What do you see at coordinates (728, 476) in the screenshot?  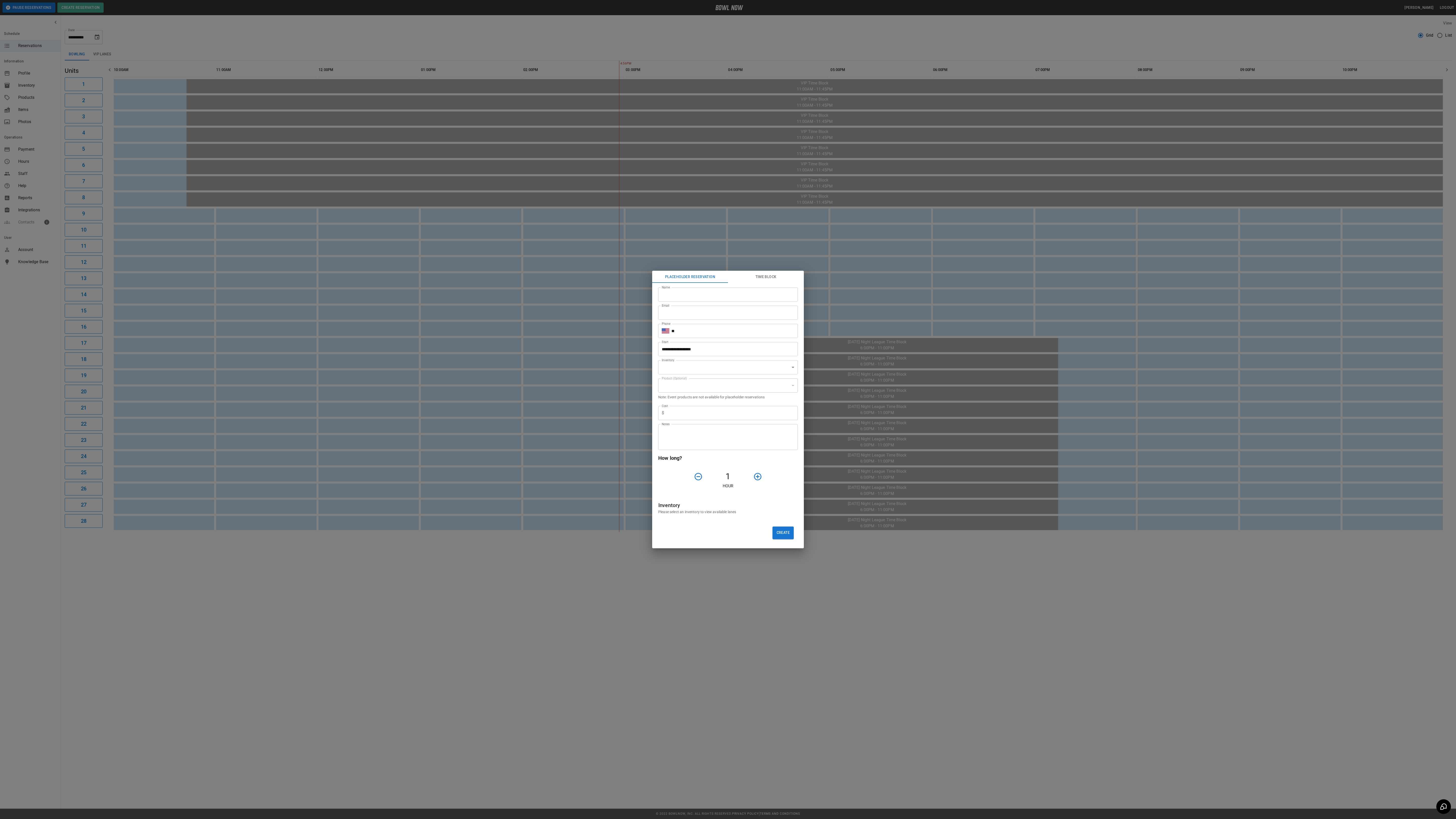 I see `h4: 1` at bounding box center [728, 476].